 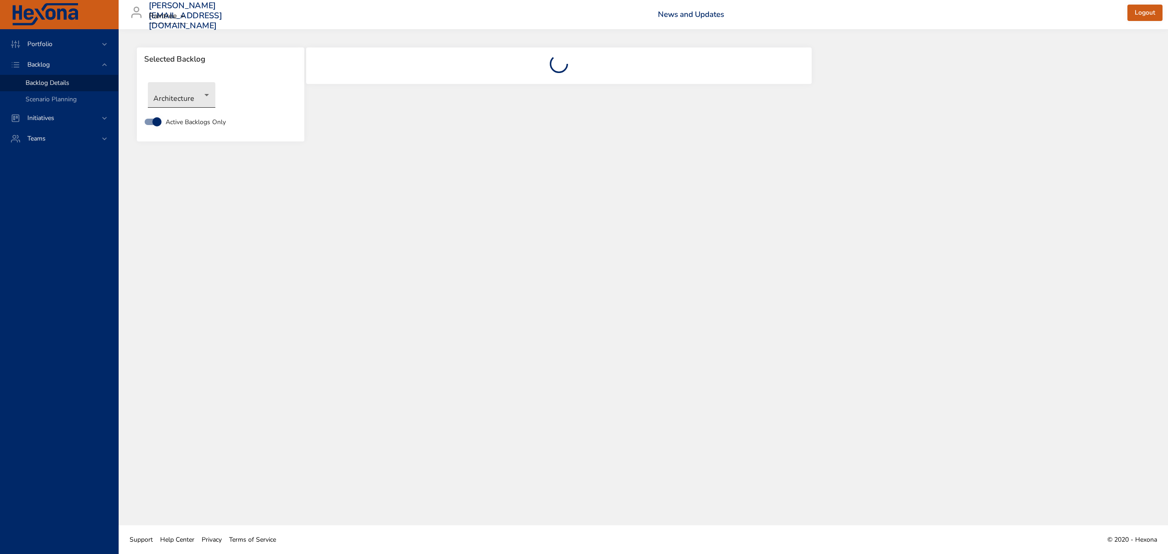 I want to click on a: Help Center, so click(x=177, y=539).